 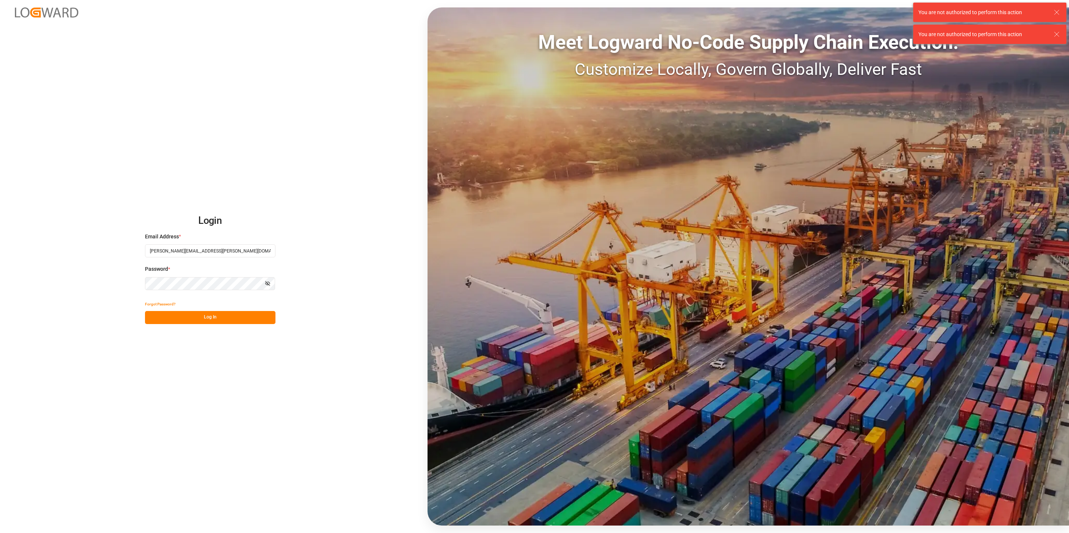 I want to click on span: Password, so click(x=157, y=269).